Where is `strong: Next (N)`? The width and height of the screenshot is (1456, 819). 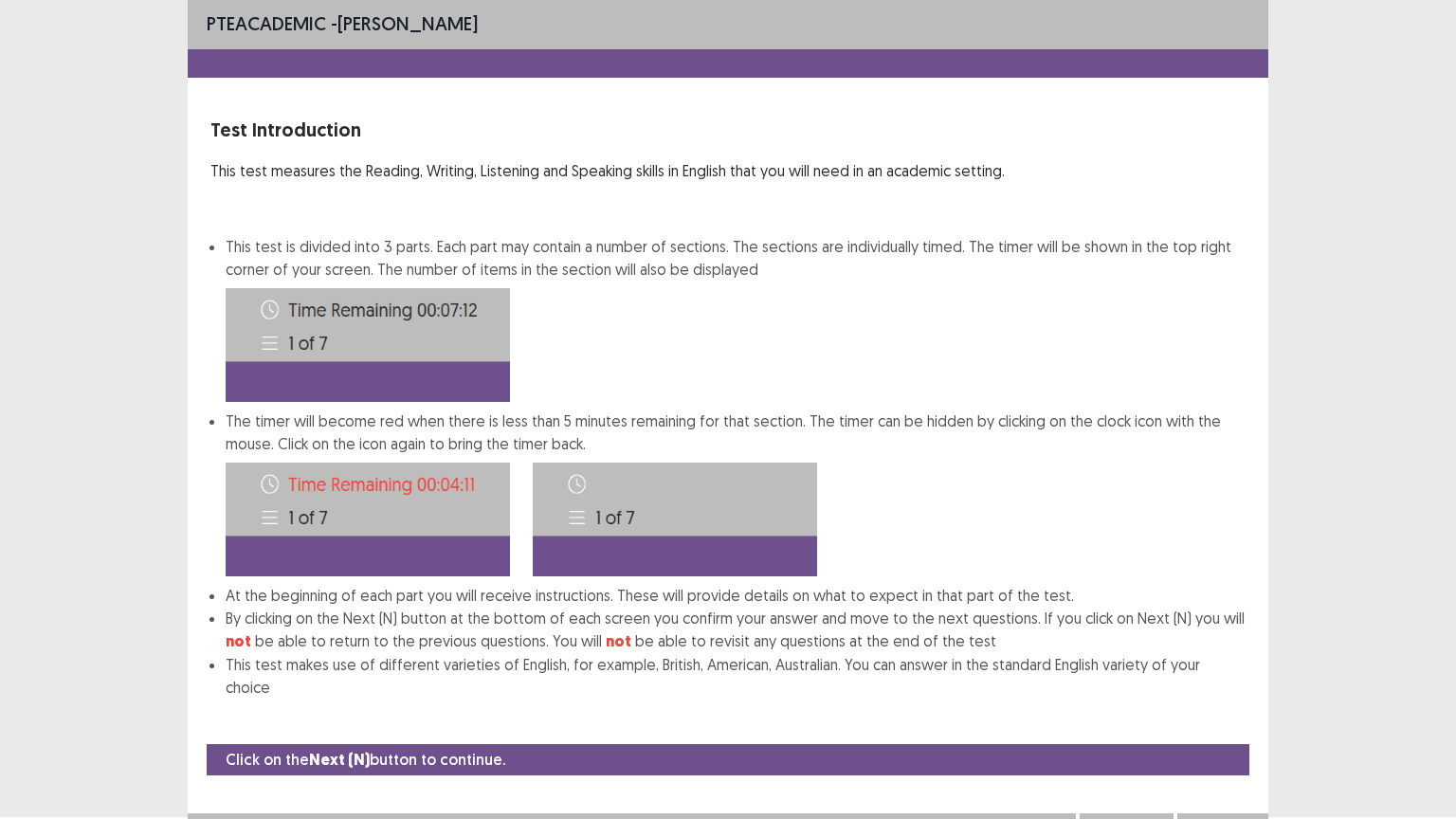
strong: Next (N) is located at coordinates (340, 760).